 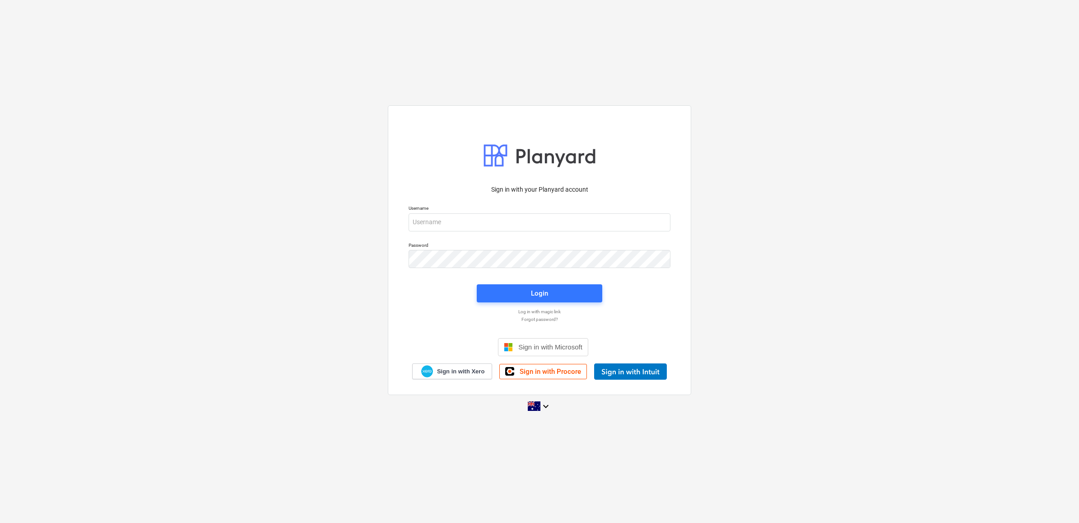 I want to click on a: Sign in with Procore, so click(x=543, y=371).